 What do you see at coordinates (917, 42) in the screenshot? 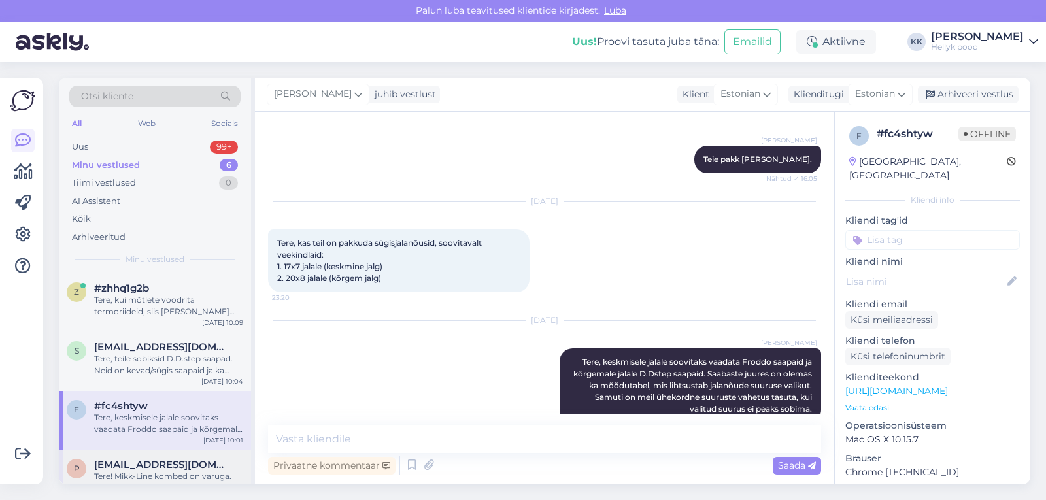
I see `div: KK` at bounding box center [917, 42].